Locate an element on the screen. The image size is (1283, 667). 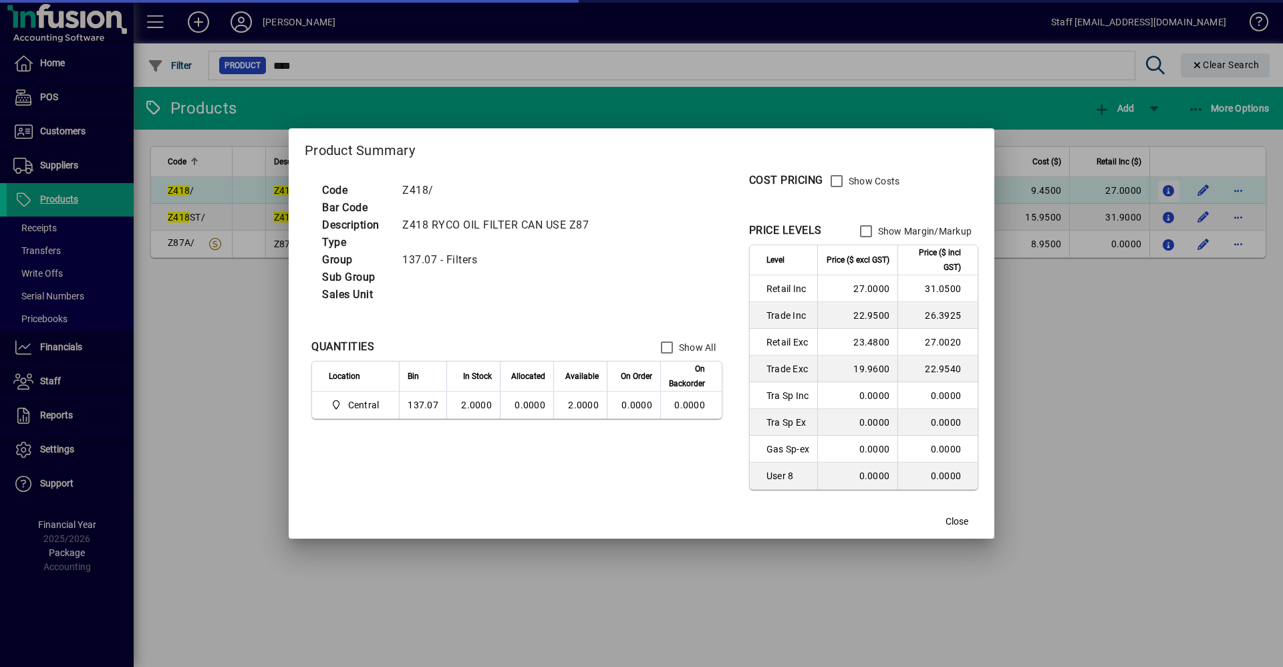
td: 27.0000 is located at coordinates (857, 289).